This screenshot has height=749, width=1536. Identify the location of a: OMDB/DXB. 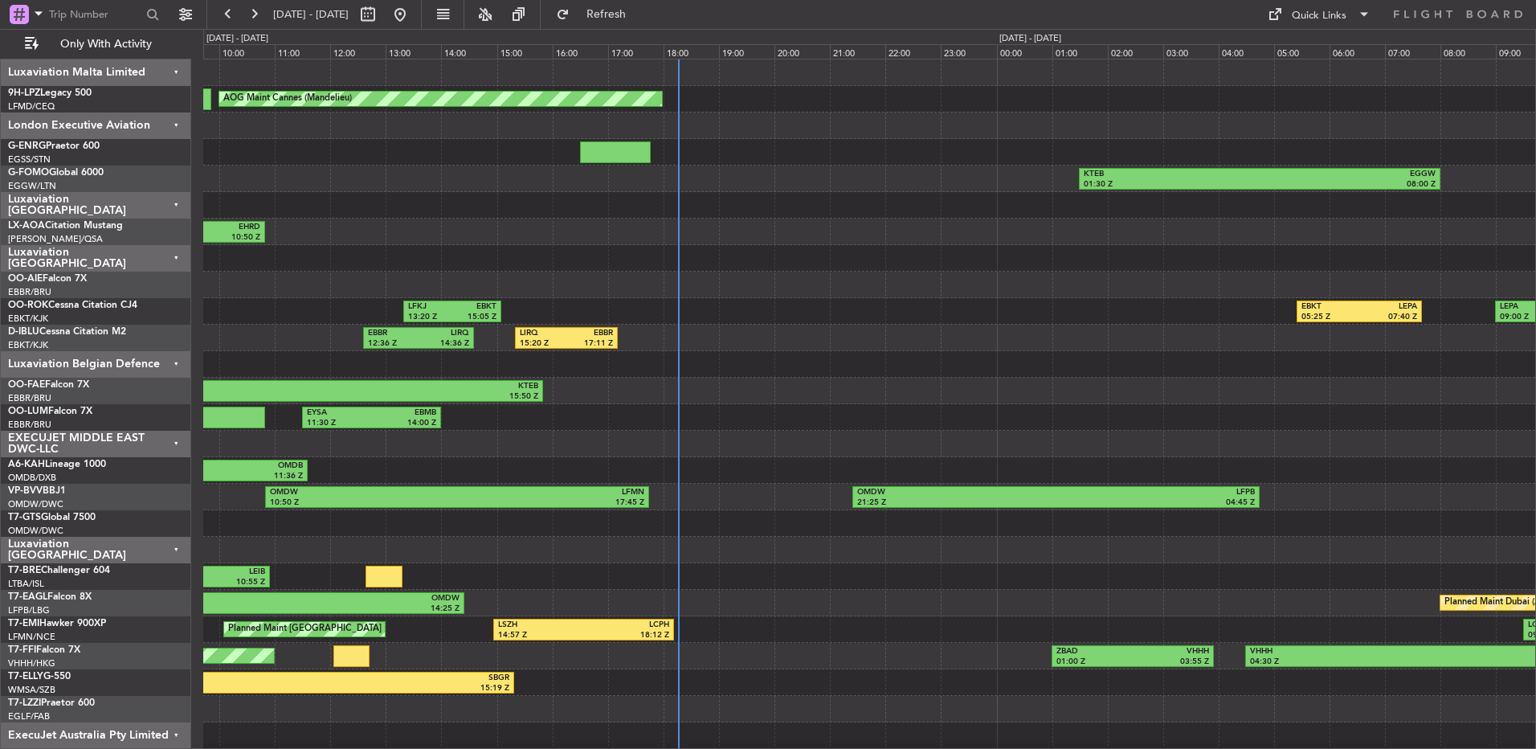
(32, 477).